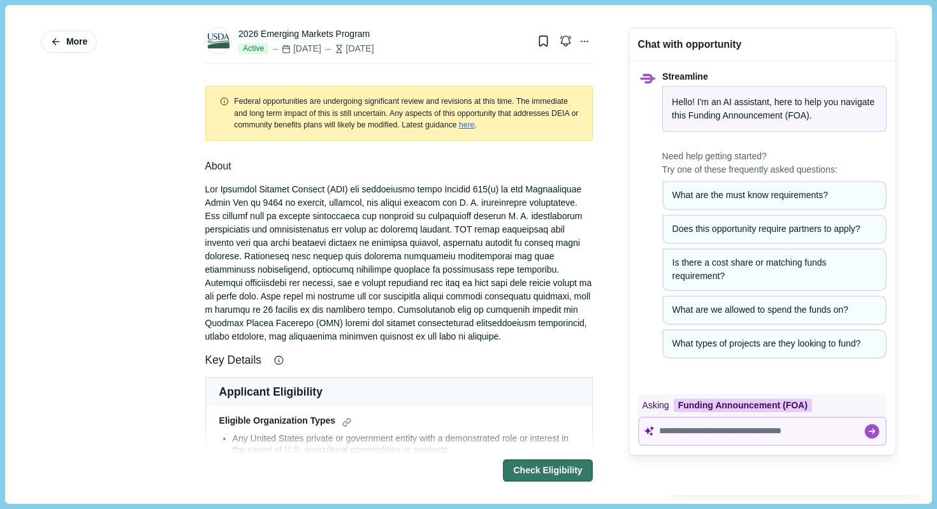  Describe the element at coordinates (774, 269) in the screenshot. I see `div: Is there a cost share or matching funds requirement?` at that location.